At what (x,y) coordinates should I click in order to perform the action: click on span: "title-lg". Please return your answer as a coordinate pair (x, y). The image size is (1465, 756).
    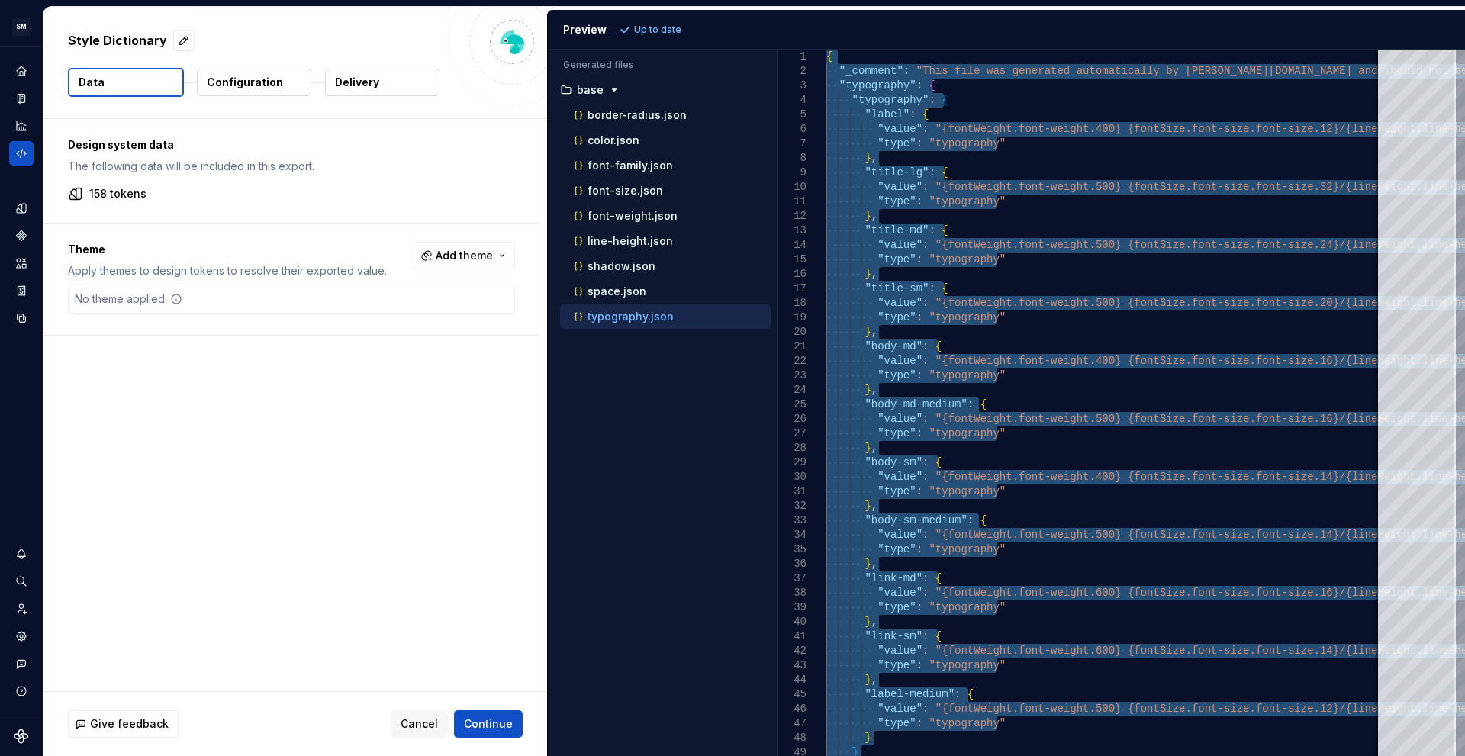
    Looking at the image, I should click on (897, 172).